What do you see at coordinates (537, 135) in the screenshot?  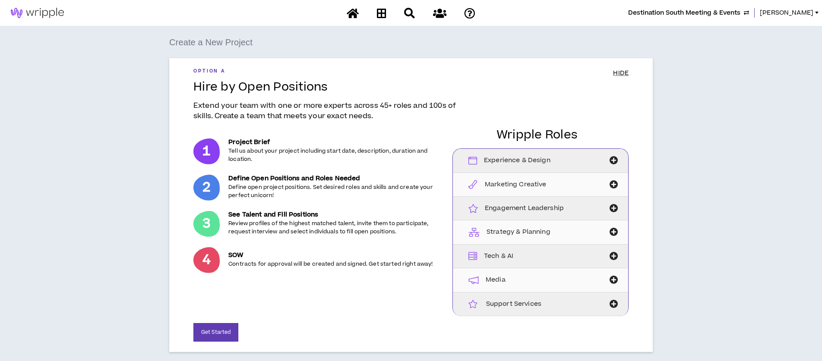 I see `h1: Wripple Roles` at bounding box center [537, 135].